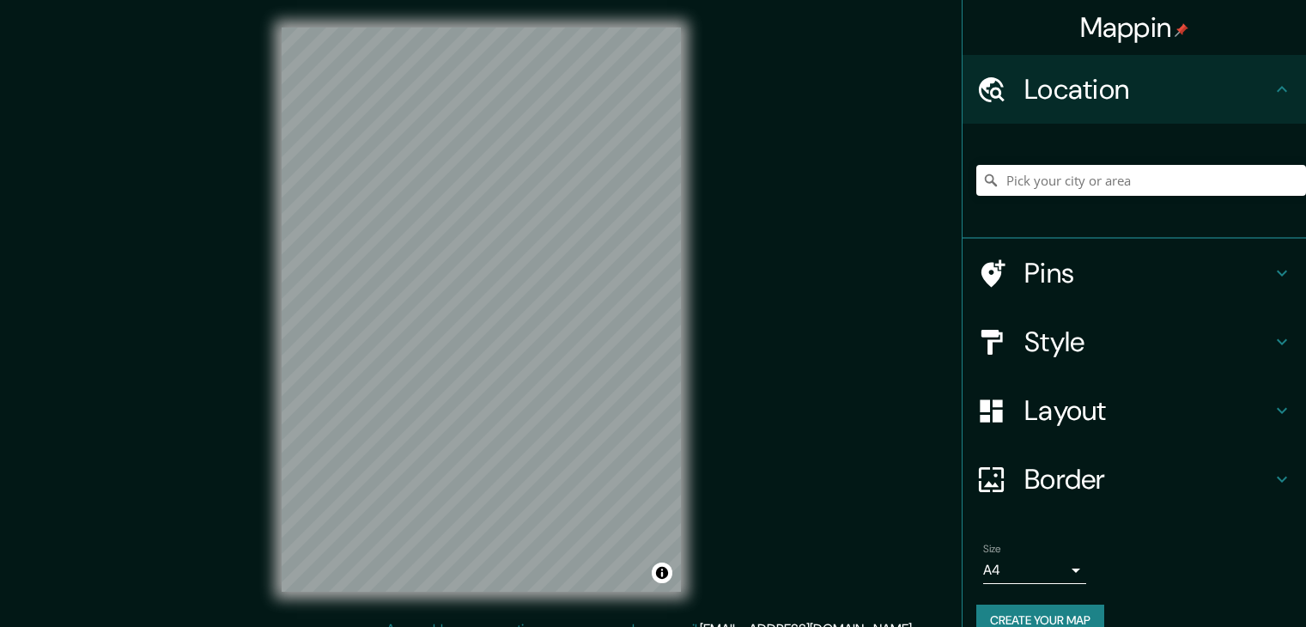 This screenshot has height=627, width=1306. Describe the element at coordinates (481, 309) in the screenshot. I see `canvas: Map` at that location.